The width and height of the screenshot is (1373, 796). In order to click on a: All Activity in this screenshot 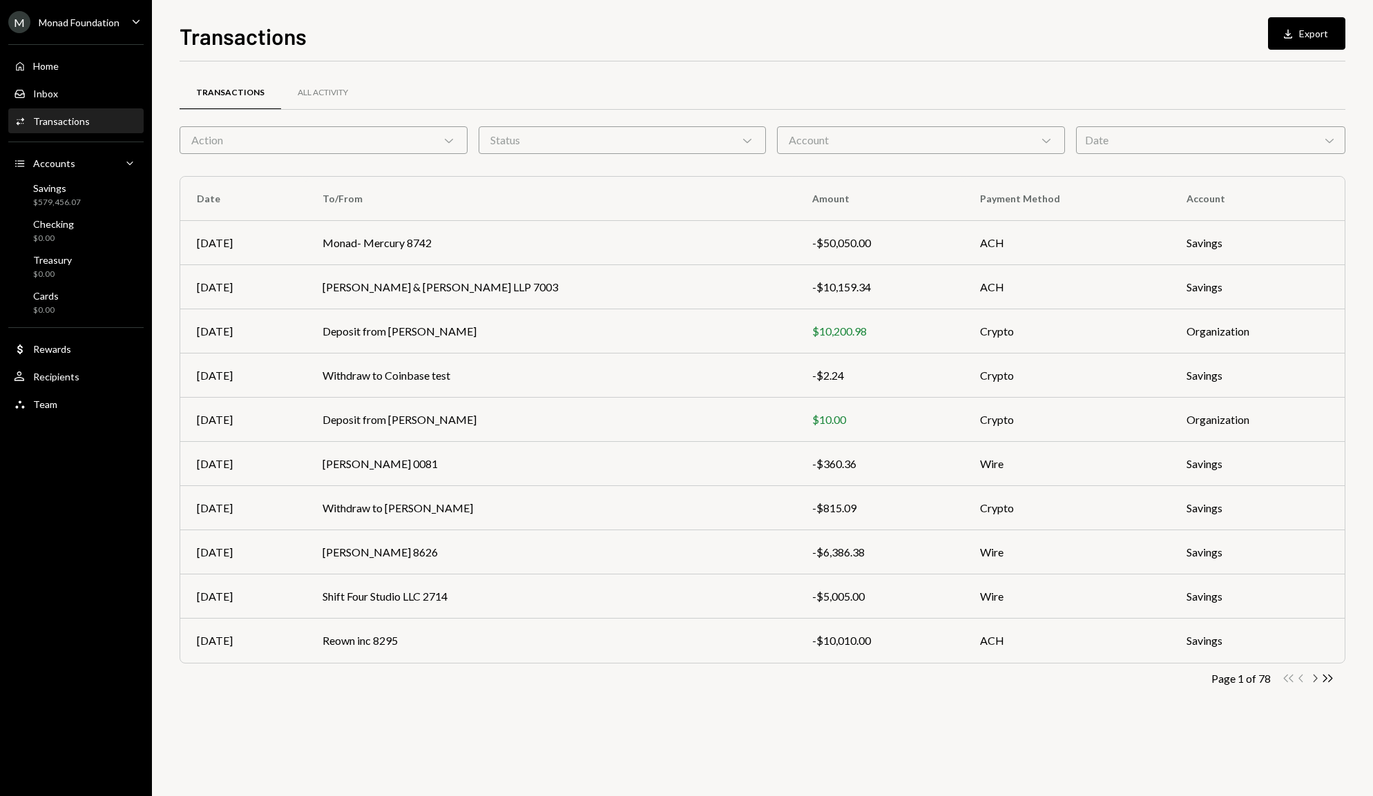, I will do `click(323, 93)`.